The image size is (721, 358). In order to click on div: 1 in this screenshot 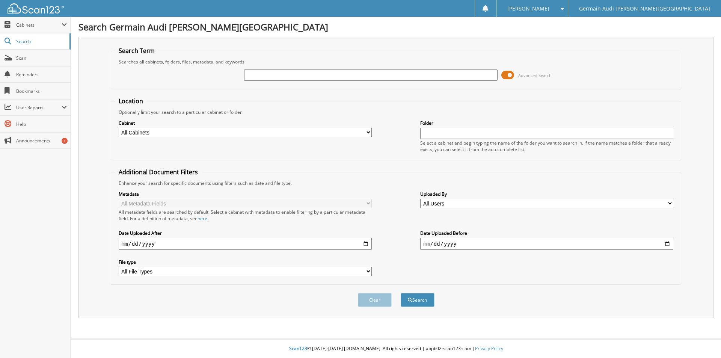, I will do `click(65, 141)`.